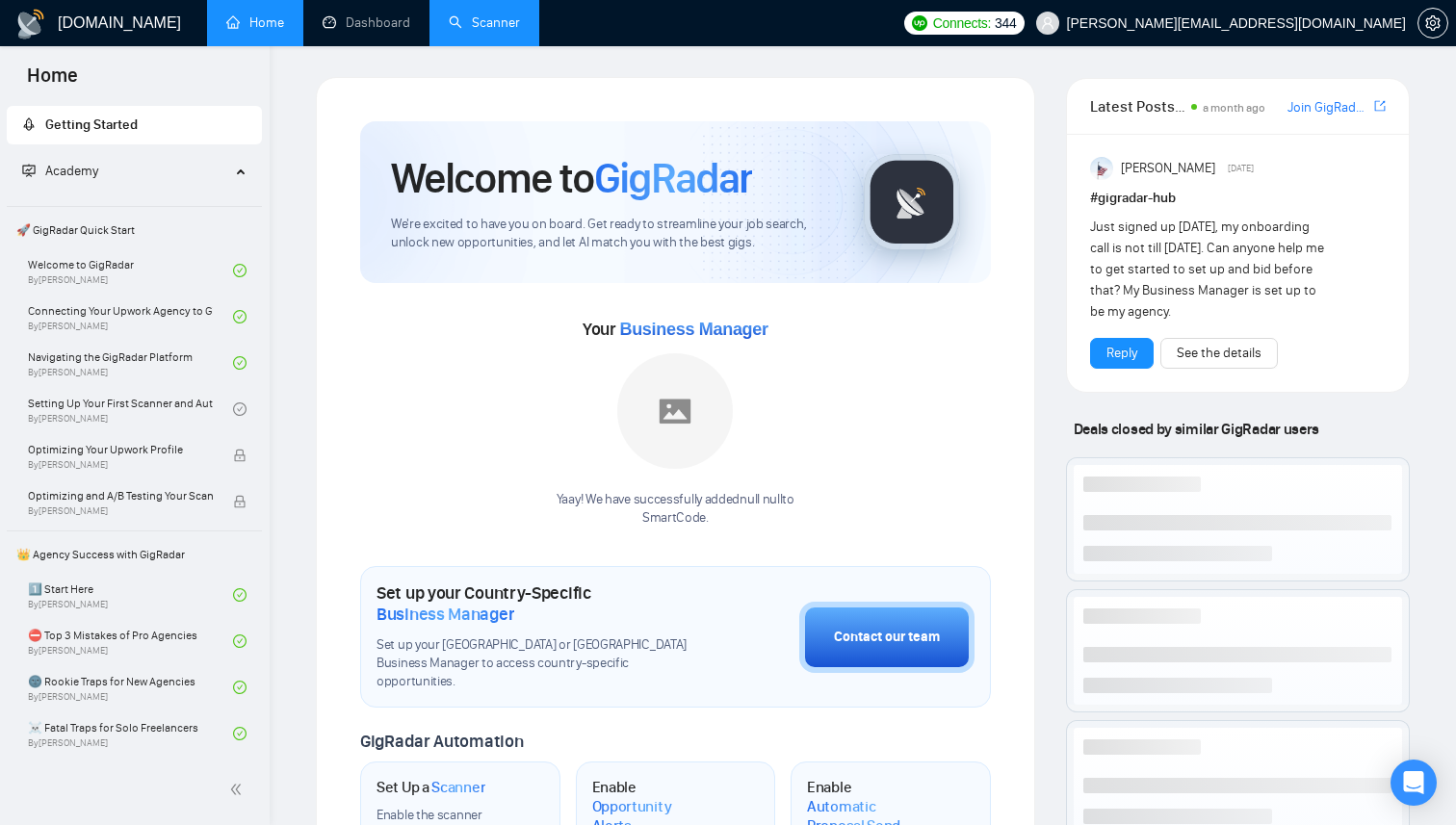  Describe the element at coordinates (1237, 198) in the screenshot. I see `h1: # gigradar-hub` at that location.